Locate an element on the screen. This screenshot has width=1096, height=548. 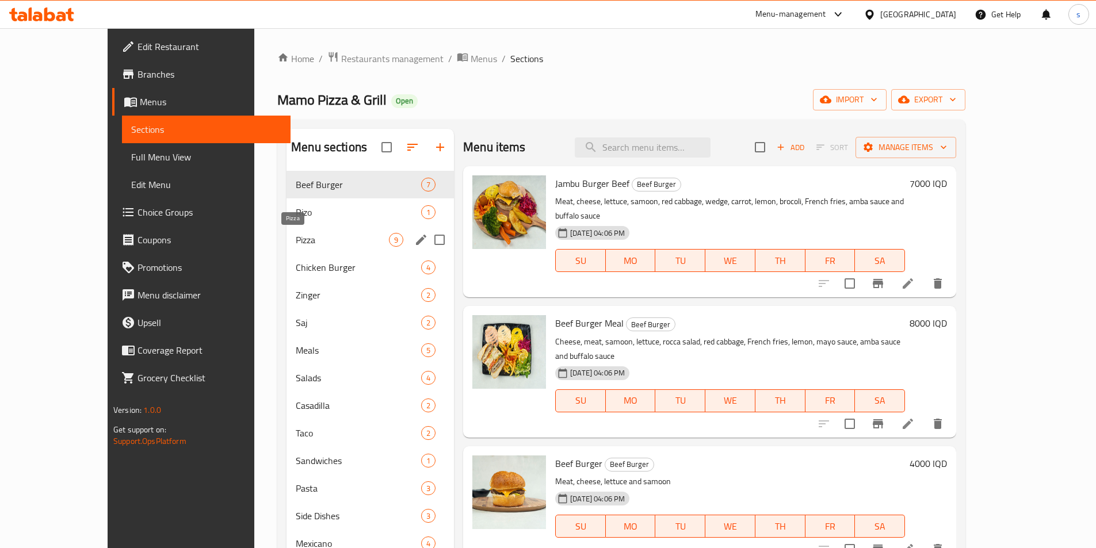
button: edit is located at coordinates (421, 240).